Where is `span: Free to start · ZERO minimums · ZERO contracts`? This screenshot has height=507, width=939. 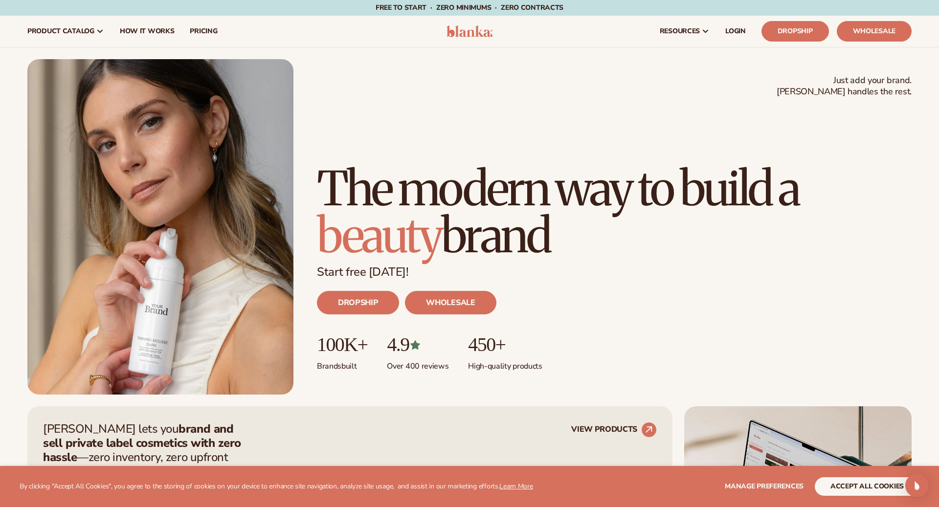
span: Free to start · ZERO minimums · ZERO contracts is located at coordinates (470, 7).